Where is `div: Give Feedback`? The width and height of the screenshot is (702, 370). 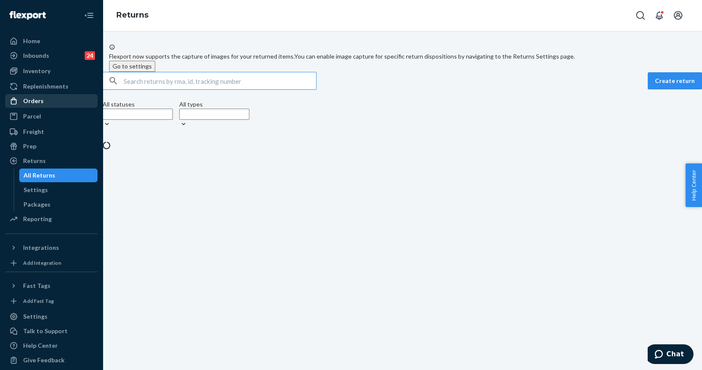
div: Give Feedback is located at coordinates (44, 360).